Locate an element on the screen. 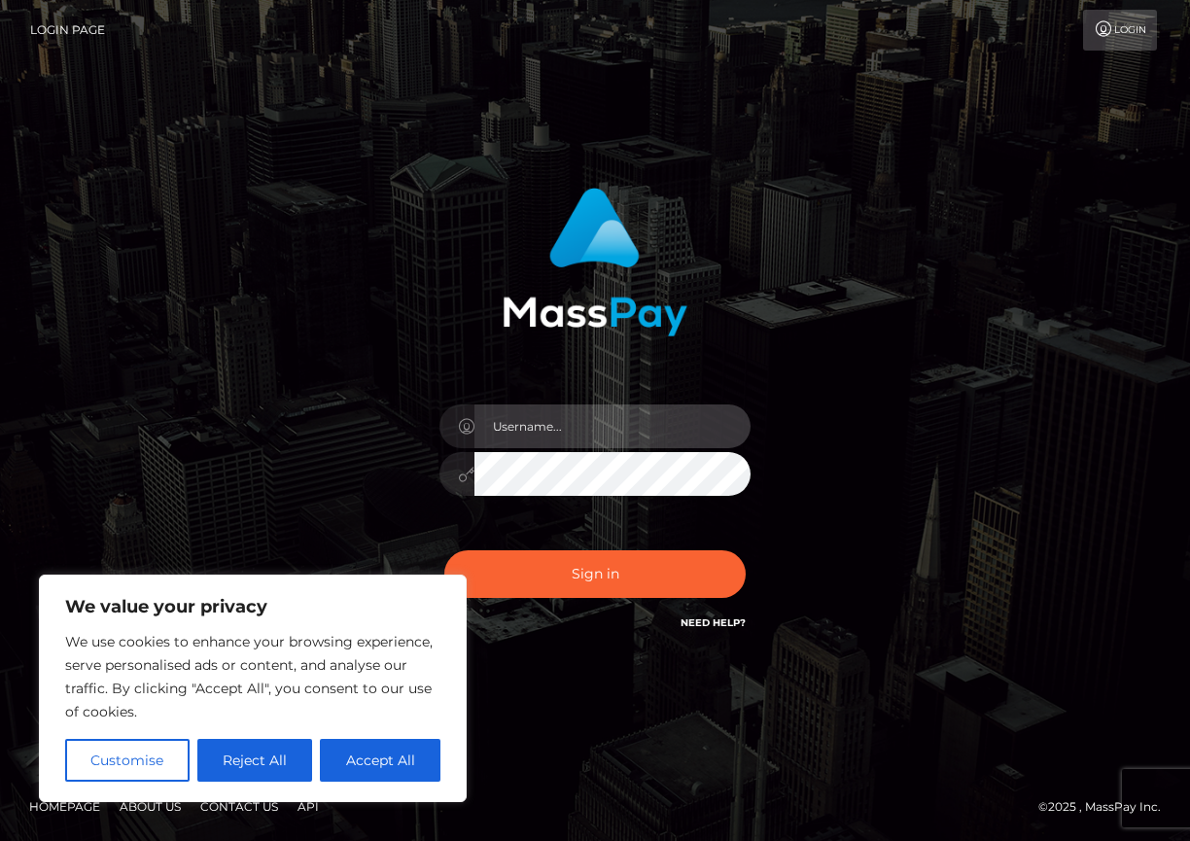  a: Login Page is located at coordinates (67, 30).